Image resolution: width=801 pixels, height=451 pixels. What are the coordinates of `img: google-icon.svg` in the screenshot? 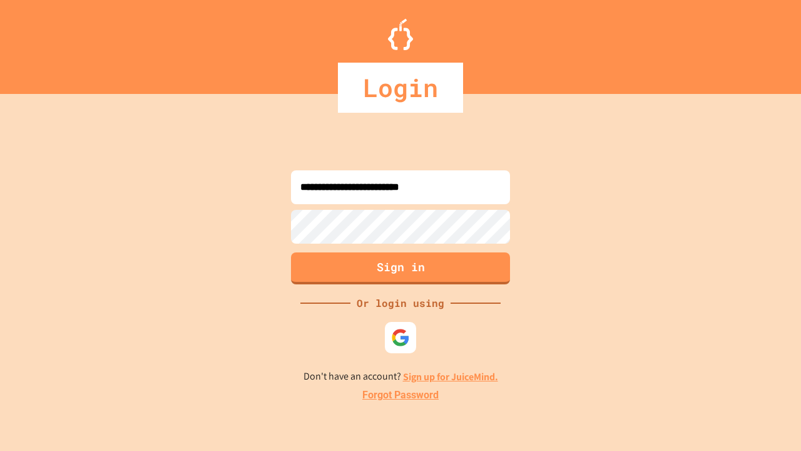 It's located at (401, 337).